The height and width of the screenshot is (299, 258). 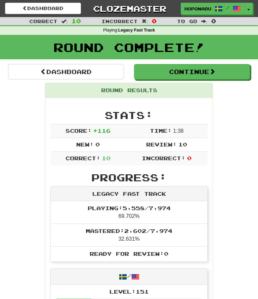 I want to click on span: Correct, so click(x=43, y=21).